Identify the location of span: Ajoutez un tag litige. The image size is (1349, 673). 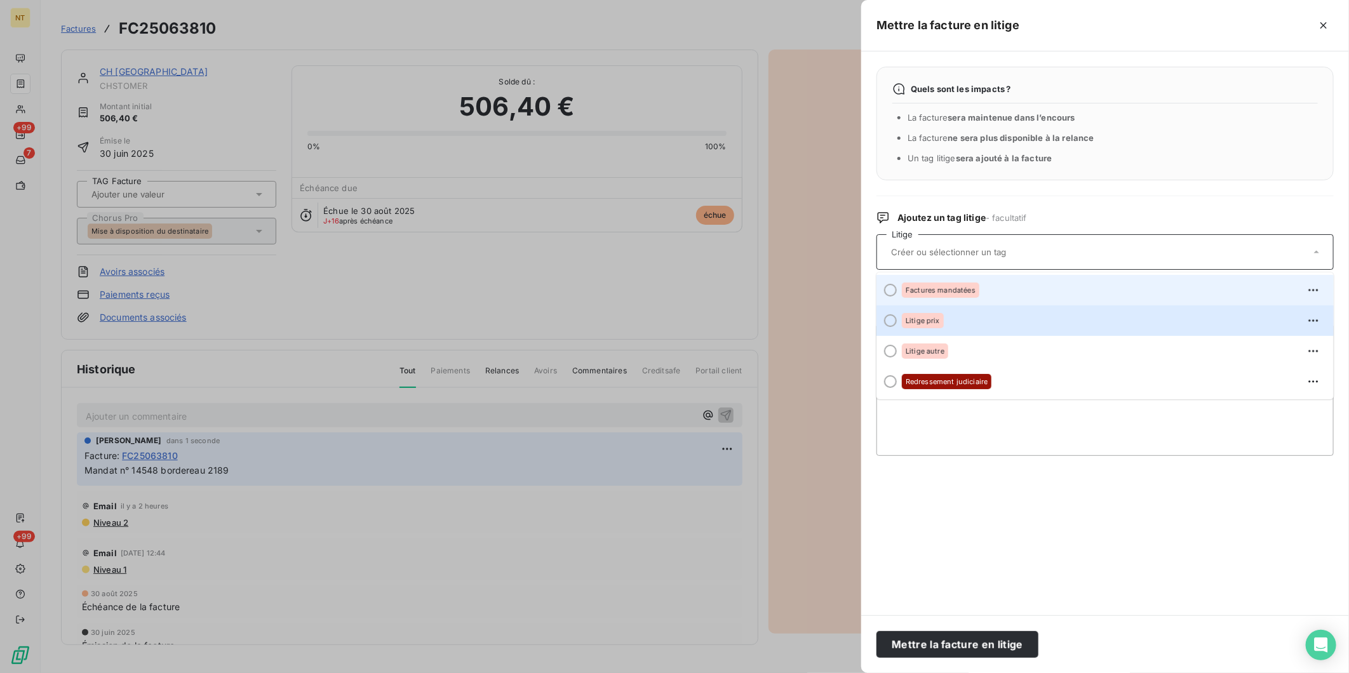
(962, 218).